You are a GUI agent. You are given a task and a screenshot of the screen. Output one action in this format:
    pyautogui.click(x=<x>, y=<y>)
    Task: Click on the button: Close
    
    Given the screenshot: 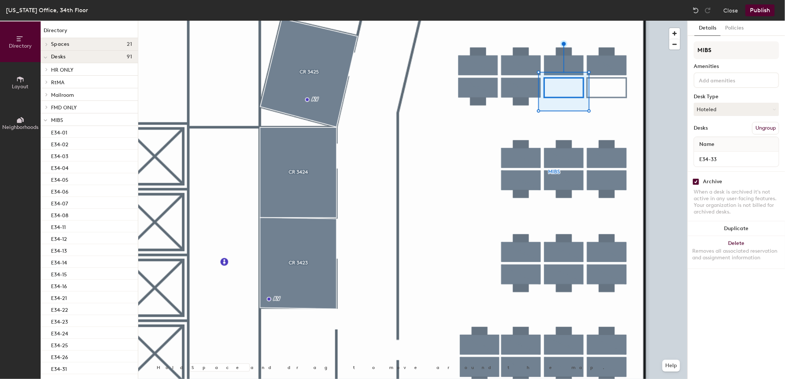 What is the action you would take?
    pyautogui.click(x=731, y=10)
    